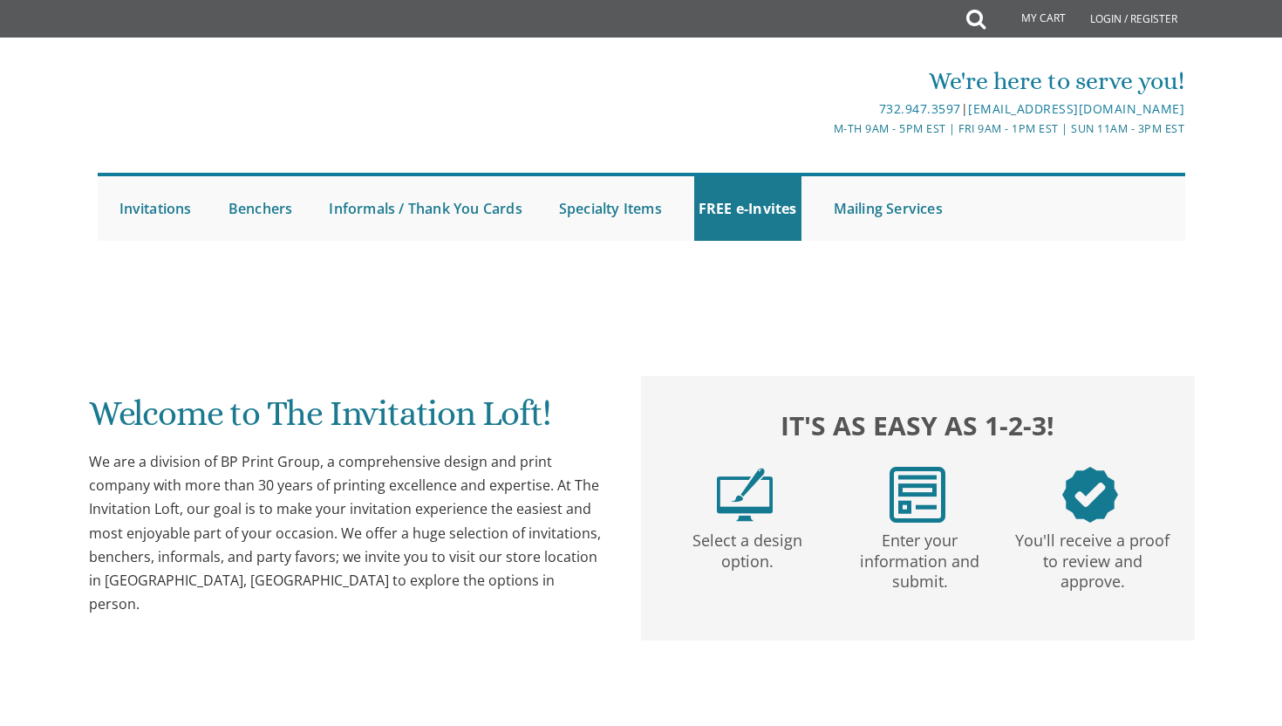 This screenshot has width=1282, height=726. Describe the element at coordinates (920, 557) in the screenshot. I see `p: Enter your information and submit.` at that location.